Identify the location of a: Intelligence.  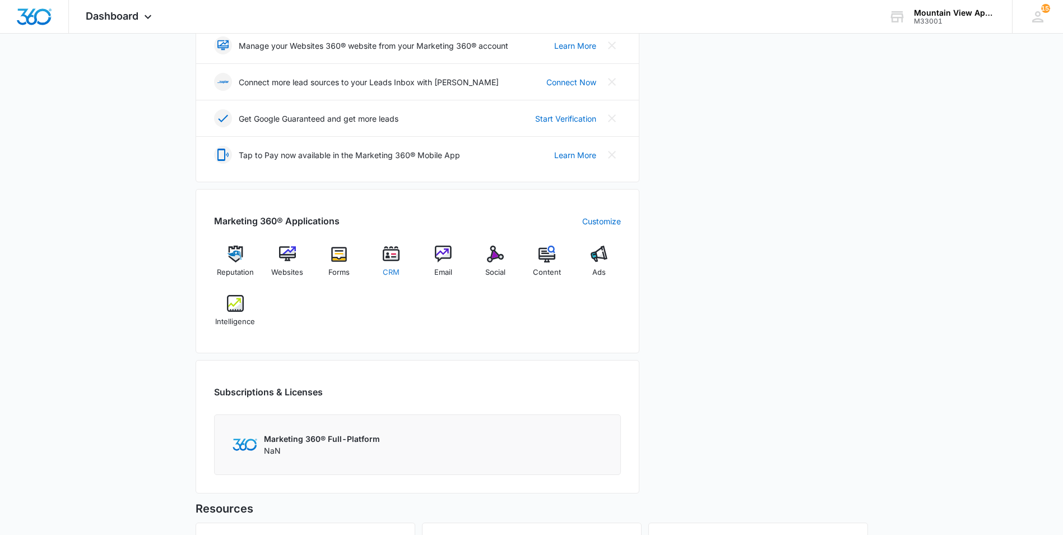
(235, 315).